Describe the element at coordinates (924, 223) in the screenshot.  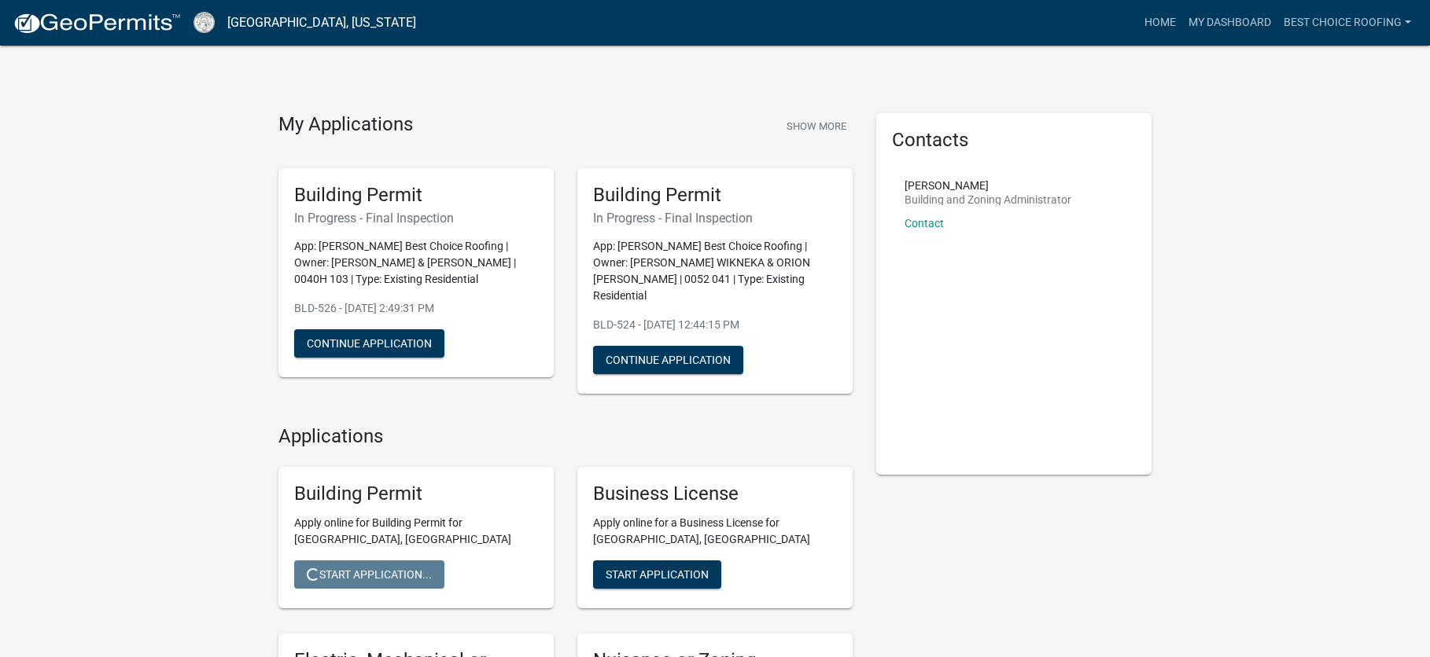
I see `a: Contact` at that location.